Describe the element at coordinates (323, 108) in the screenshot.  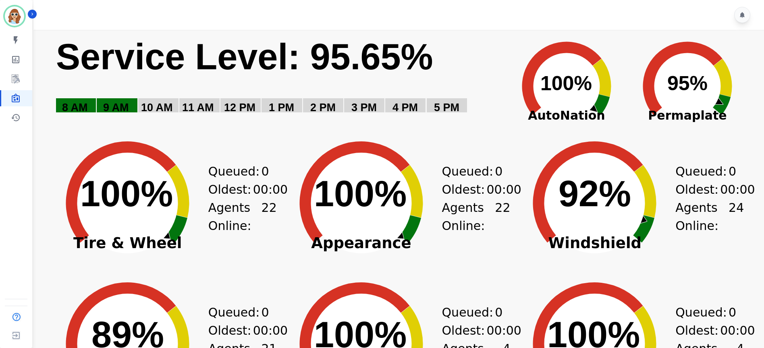
I see `text: 2 PM` at that location.